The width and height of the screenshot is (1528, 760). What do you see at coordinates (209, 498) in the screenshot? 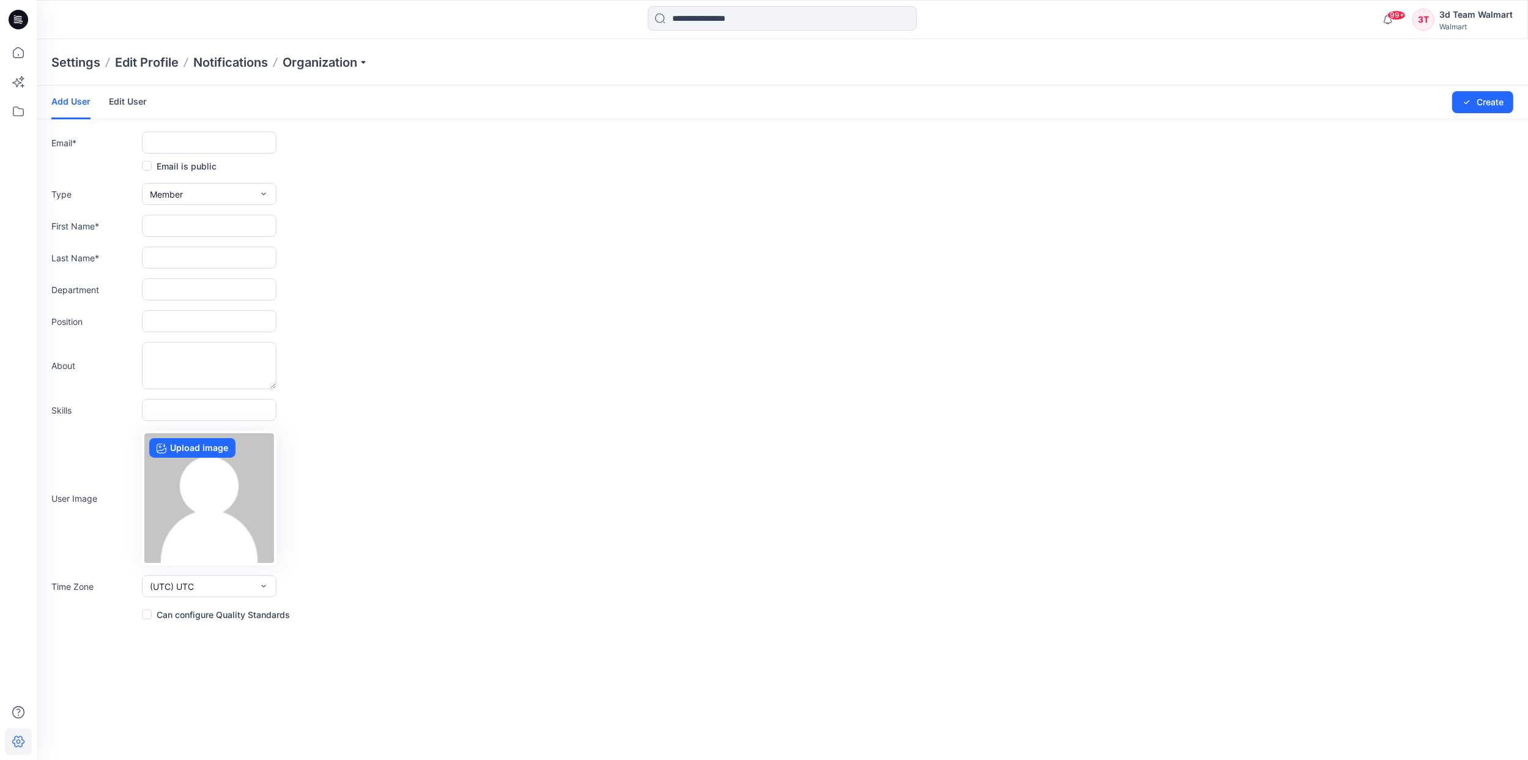
I see `img: no-profile.png` at bounding box center [209, 498].